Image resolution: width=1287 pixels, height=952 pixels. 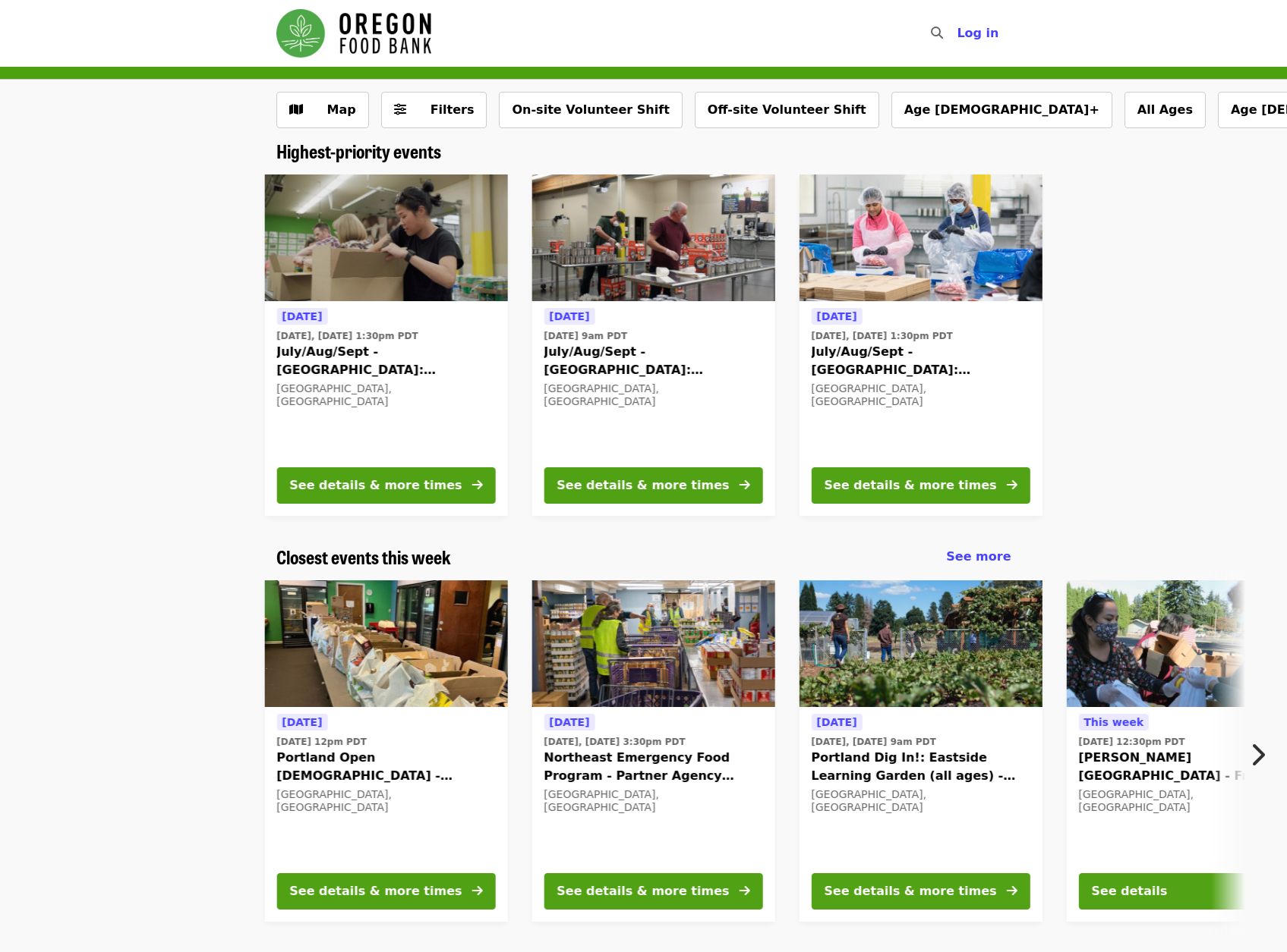 I want to click on a: See details for "July/Aug/Sept - Portland: Repack/Sort (age 16+)", so click(x=652, y=345).